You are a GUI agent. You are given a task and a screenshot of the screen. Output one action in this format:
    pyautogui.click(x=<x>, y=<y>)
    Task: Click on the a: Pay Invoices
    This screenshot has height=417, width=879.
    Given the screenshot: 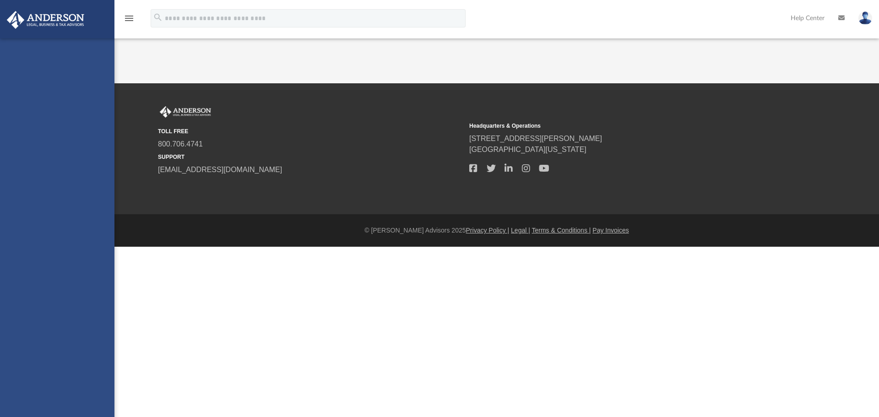 What is the action you would take?
    pyautogui.click(x=610, y=230)
    